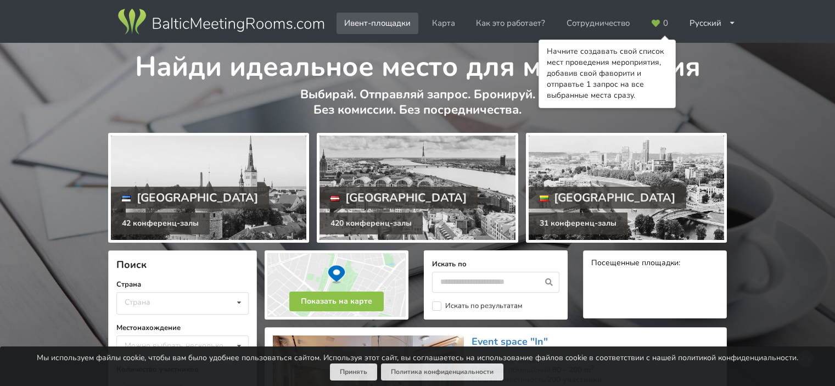 The height and width of the screenshot is (386, 835). What do you see at coordinates (221, 22) in the screenshot?
I see `img: Baltic Meeting Rooms` at bounding box center [221, 22].